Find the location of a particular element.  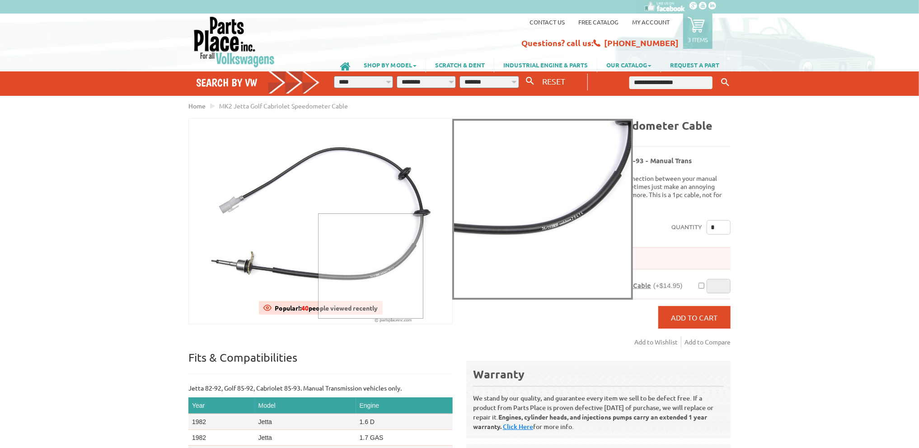

h4: Search by VW is located at coordinates (258, 82).